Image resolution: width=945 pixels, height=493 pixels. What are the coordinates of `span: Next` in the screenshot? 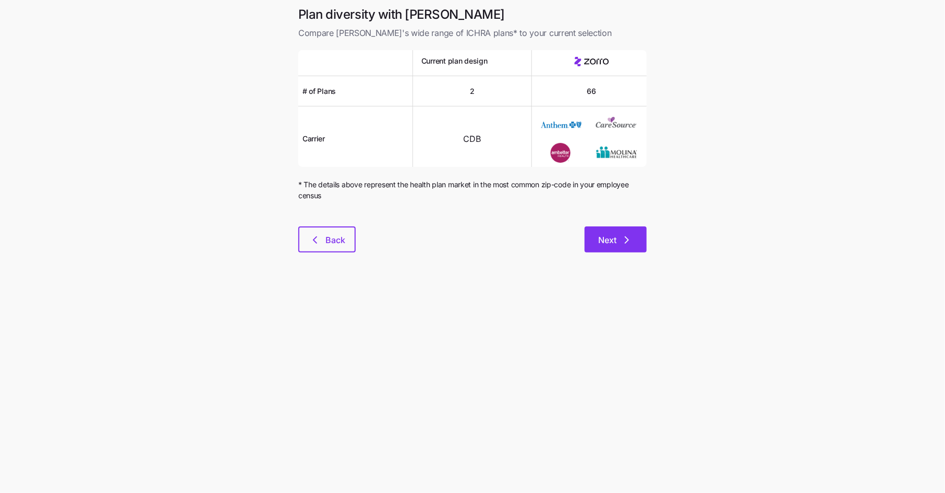 It's located at (607, 240).